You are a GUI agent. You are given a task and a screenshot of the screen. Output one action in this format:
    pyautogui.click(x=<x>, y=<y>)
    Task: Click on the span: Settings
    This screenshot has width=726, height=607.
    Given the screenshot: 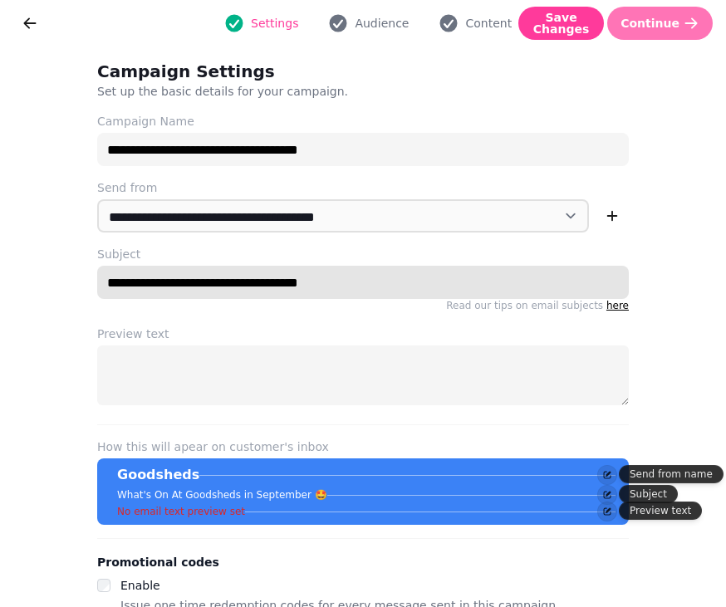 What is the action you would take?
    pyautogui.click(x=274, y=23)
    